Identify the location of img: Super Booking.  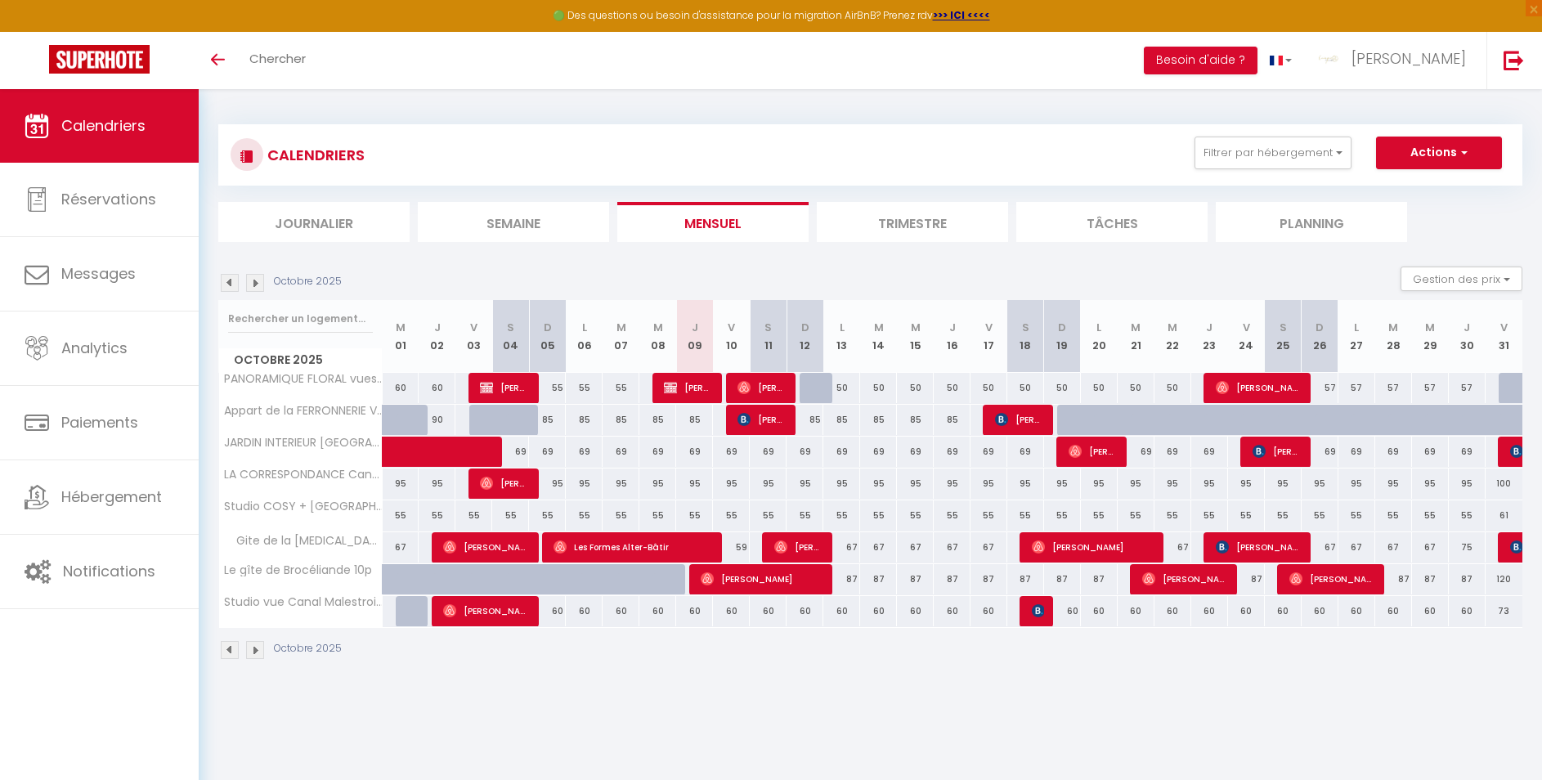
(99, 59).